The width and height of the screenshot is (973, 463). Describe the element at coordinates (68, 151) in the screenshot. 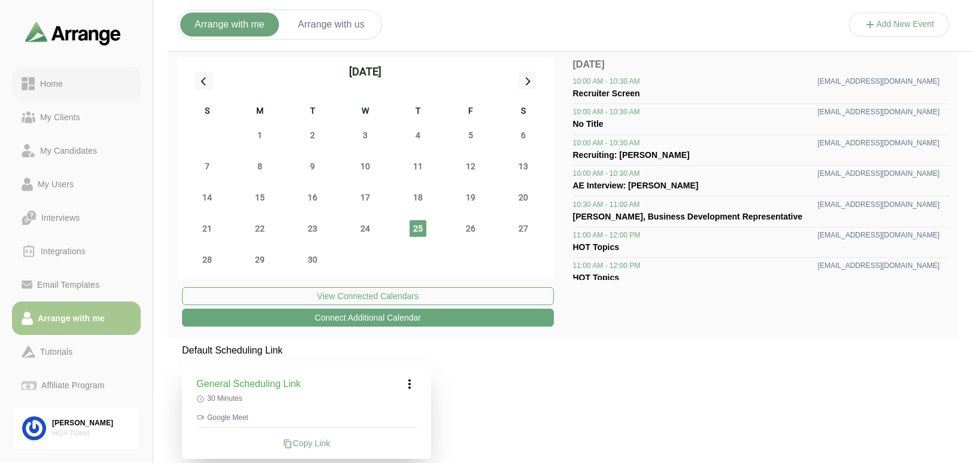

I see `div: My Candidates` at that location.